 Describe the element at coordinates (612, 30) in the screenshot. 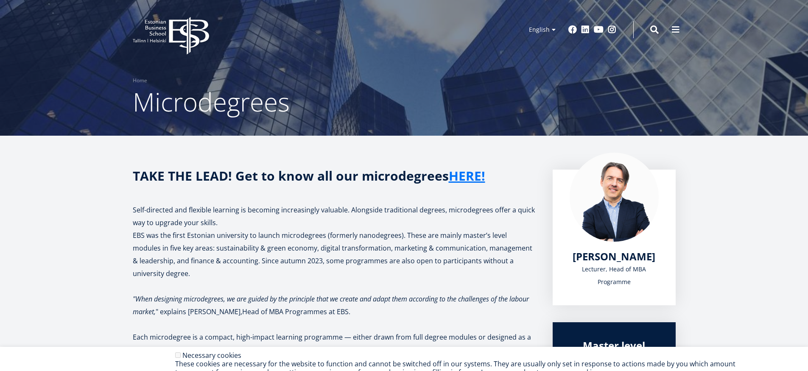

I see `a: Instagram` at that location.